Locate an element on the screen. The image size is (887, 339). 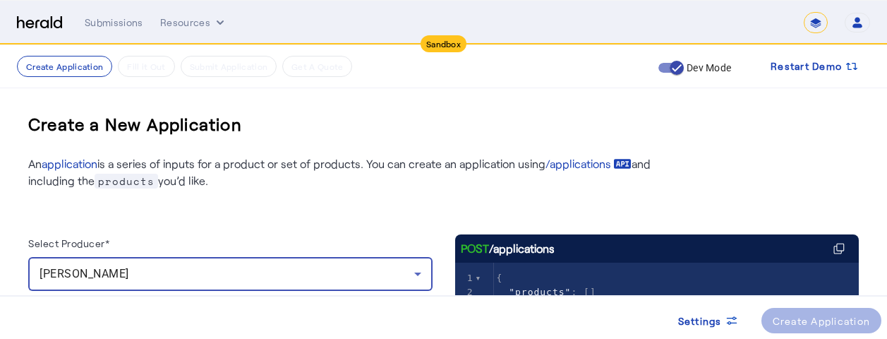
button: Create Application is located at coordinates (64, 66).